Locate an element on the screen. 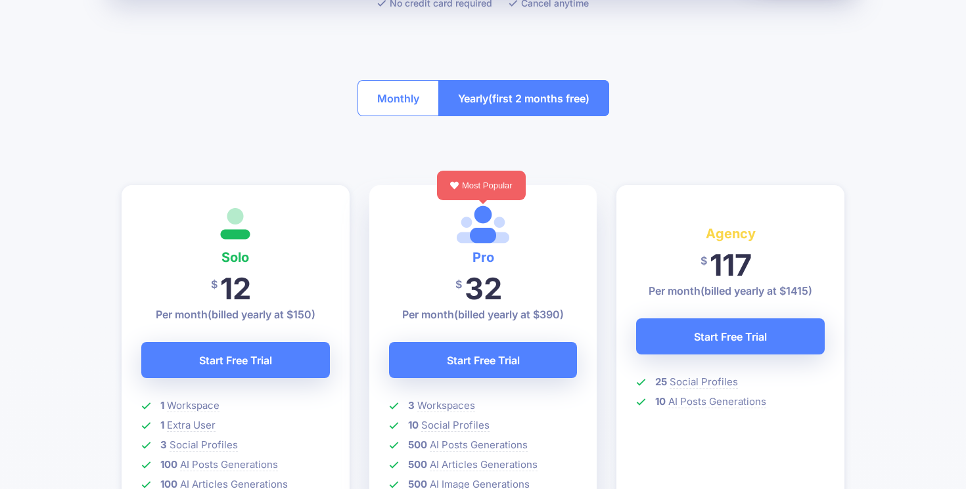 Image resolution: width=966 pixels, height=489 pixels. span: (billed yearly at $390) is located at coordinates (508, 315).